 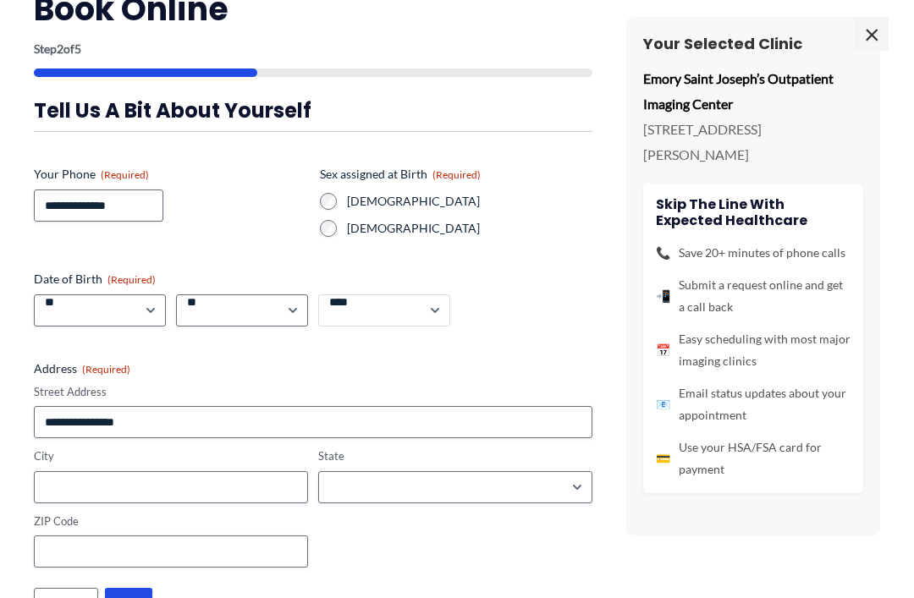 I want to click on legend: Date of Birth, so click(x=95, y=279).